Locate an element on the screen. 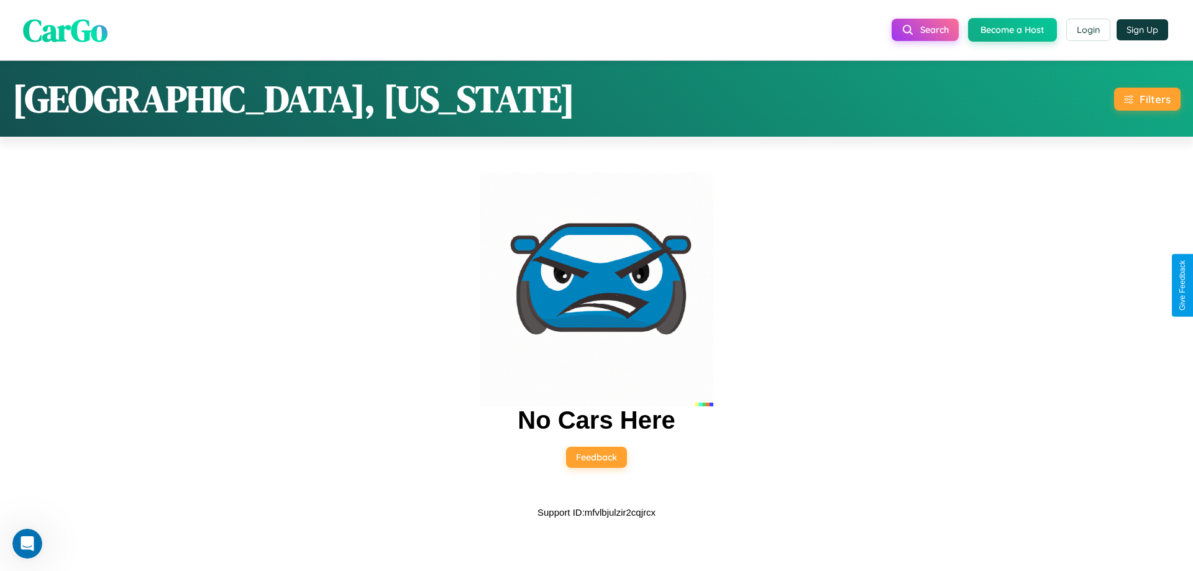 The height and width of the screenshot is (571, 1193). p: Support ID: mfvlbjulzir2cqjrcx is located at coordinates (597, 512).